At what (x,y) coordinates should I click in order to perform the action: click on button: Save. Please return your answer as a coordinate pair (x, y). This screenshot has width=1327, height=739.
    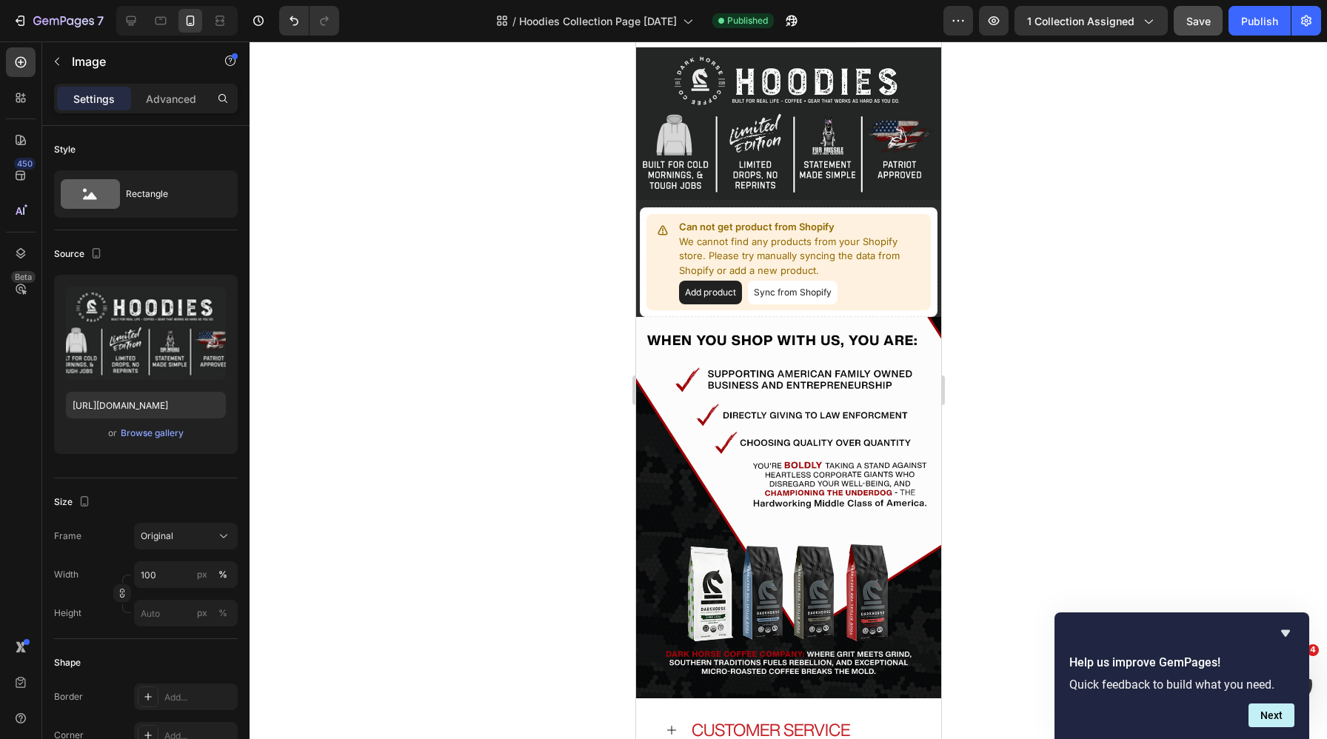
    Looking at the image, I should click on (1198, 21).